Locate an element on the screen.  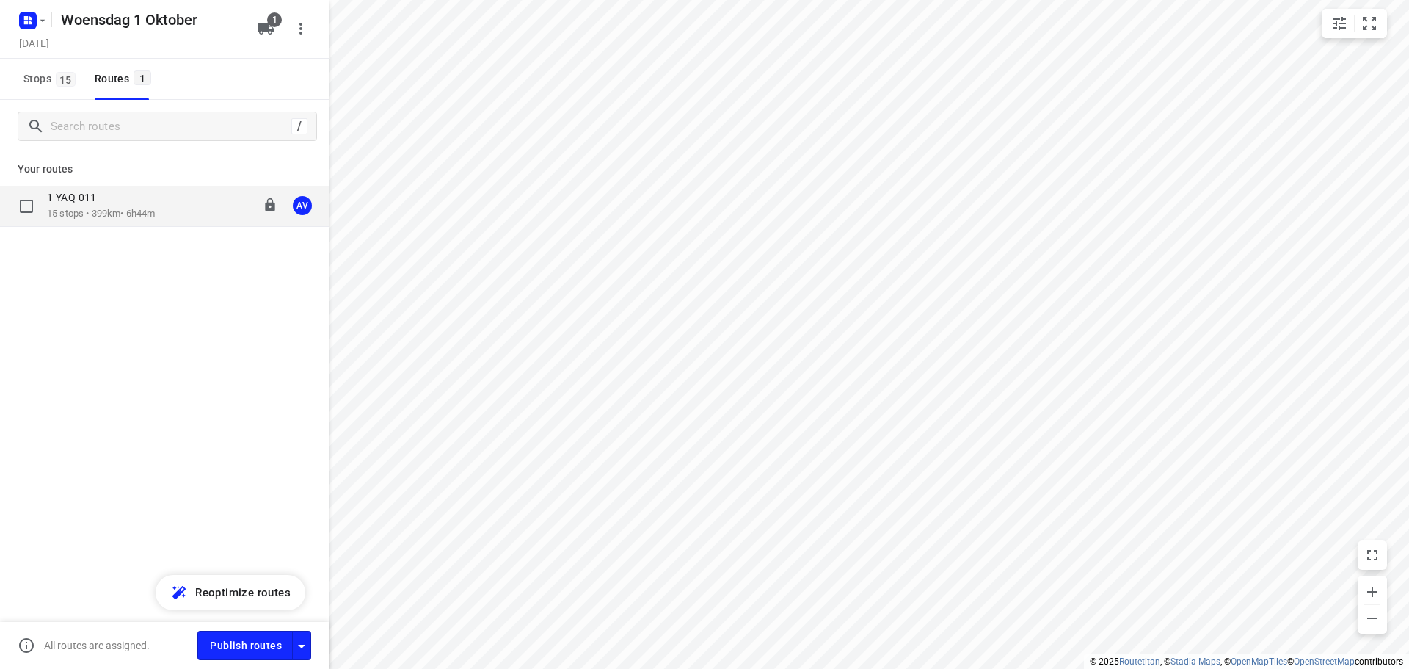
button: Reoptimize routes is located at coordinates (230, 592).